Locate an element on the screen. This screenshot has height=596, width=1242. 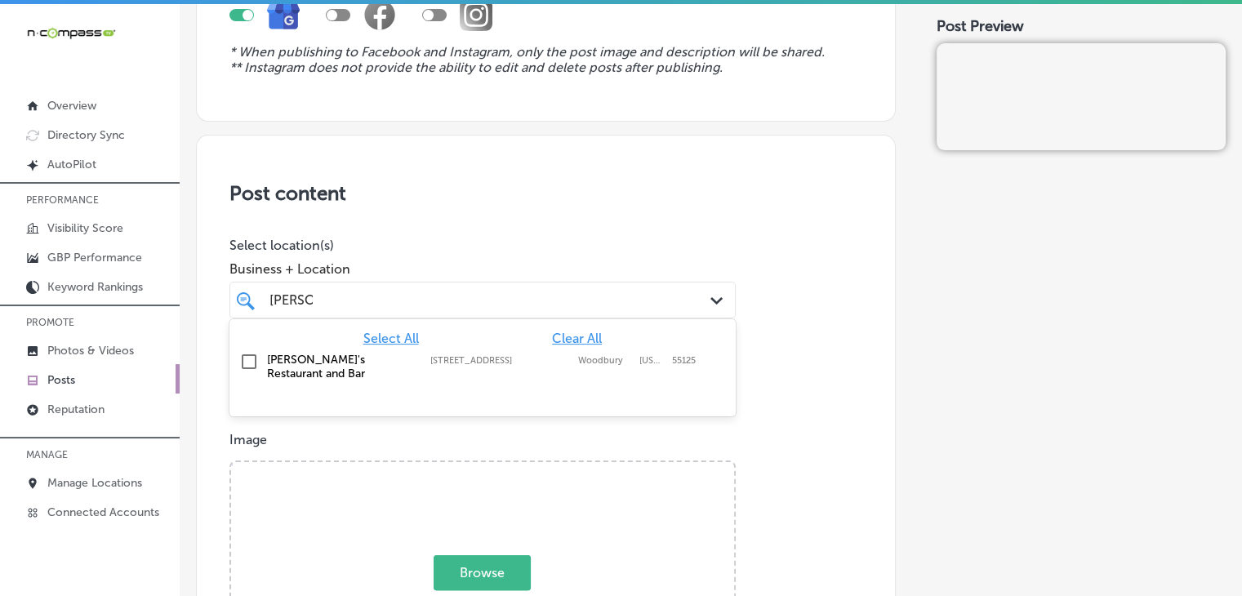
p: Connected Accounts is located at coordinates (103, 512).